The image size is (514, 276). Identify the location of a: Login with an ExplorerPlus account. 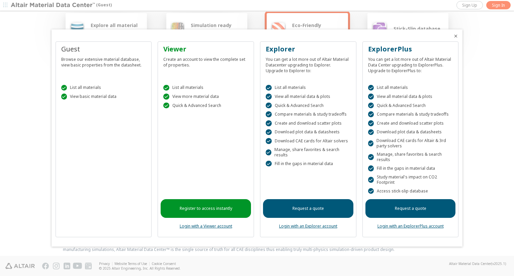
(411, 226).